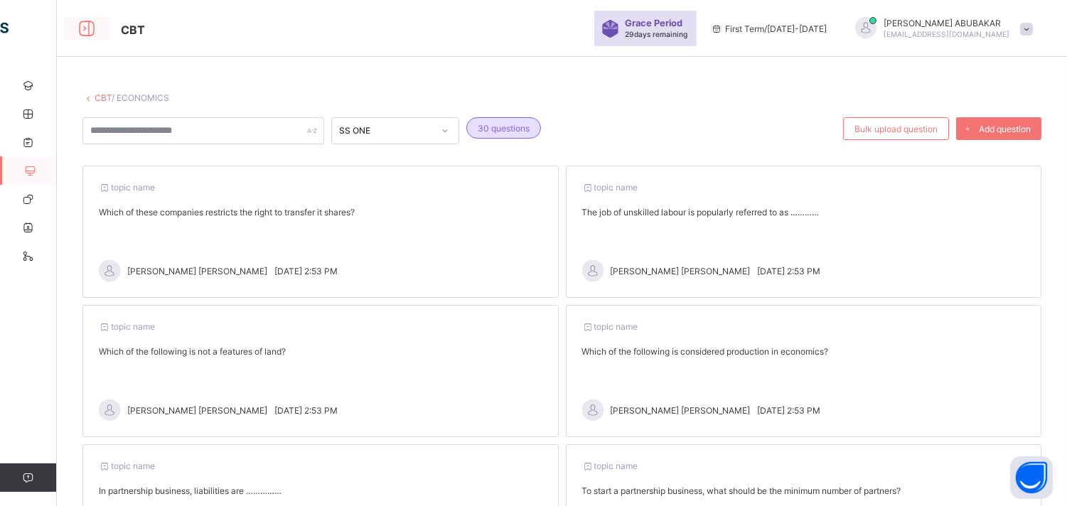  Describe the element at coordinates (654, 23) in the screenshot. I see `span: Grace Period` at that location.